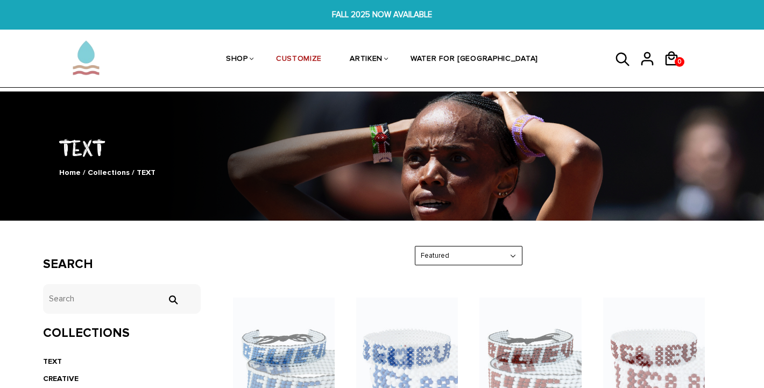  Describe the element at coordinates (122, 264) in the screenshot. I see `h3: Search` at that location.